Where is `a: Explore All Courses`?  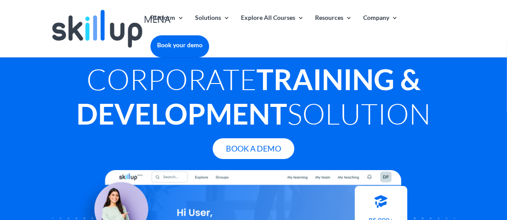 a: Explore All Courses is located at coordinates (272, 25).